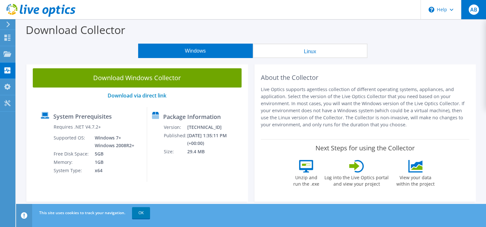 The height and width of the screenshot is (227, 486). Describe the element at coordinates (83, 117) in the screenshot. I see `label: System Prerequisites` at that location.